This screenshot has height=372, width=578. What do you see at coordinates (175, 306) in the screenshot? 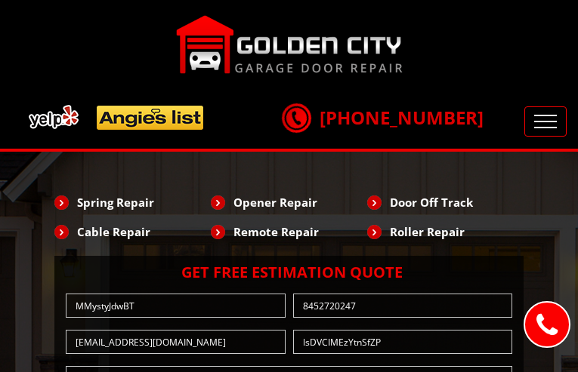
I see `input: Name` at bounding box center [175, 306].